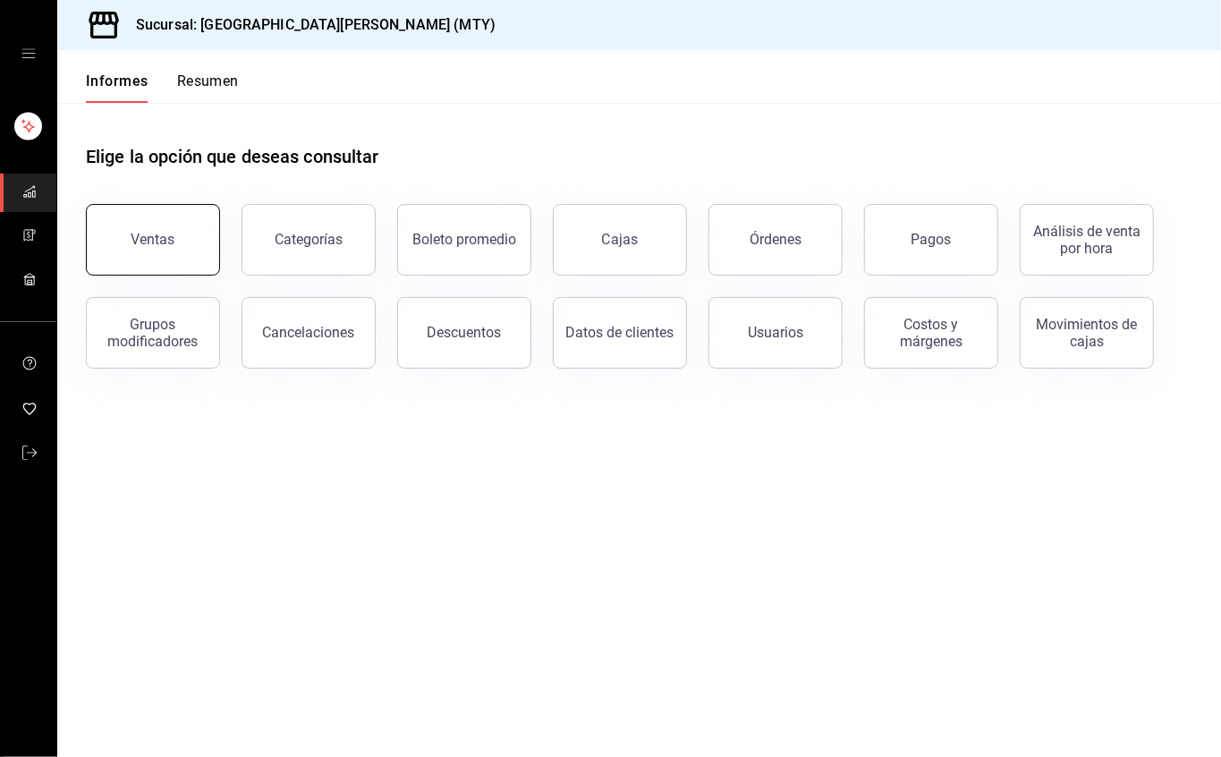 The image size is (1221, 757). What do you see at coordinates (309, 332) in the screenshot?
I see `font: Cancelaciones` at bounding box center [309, 332].